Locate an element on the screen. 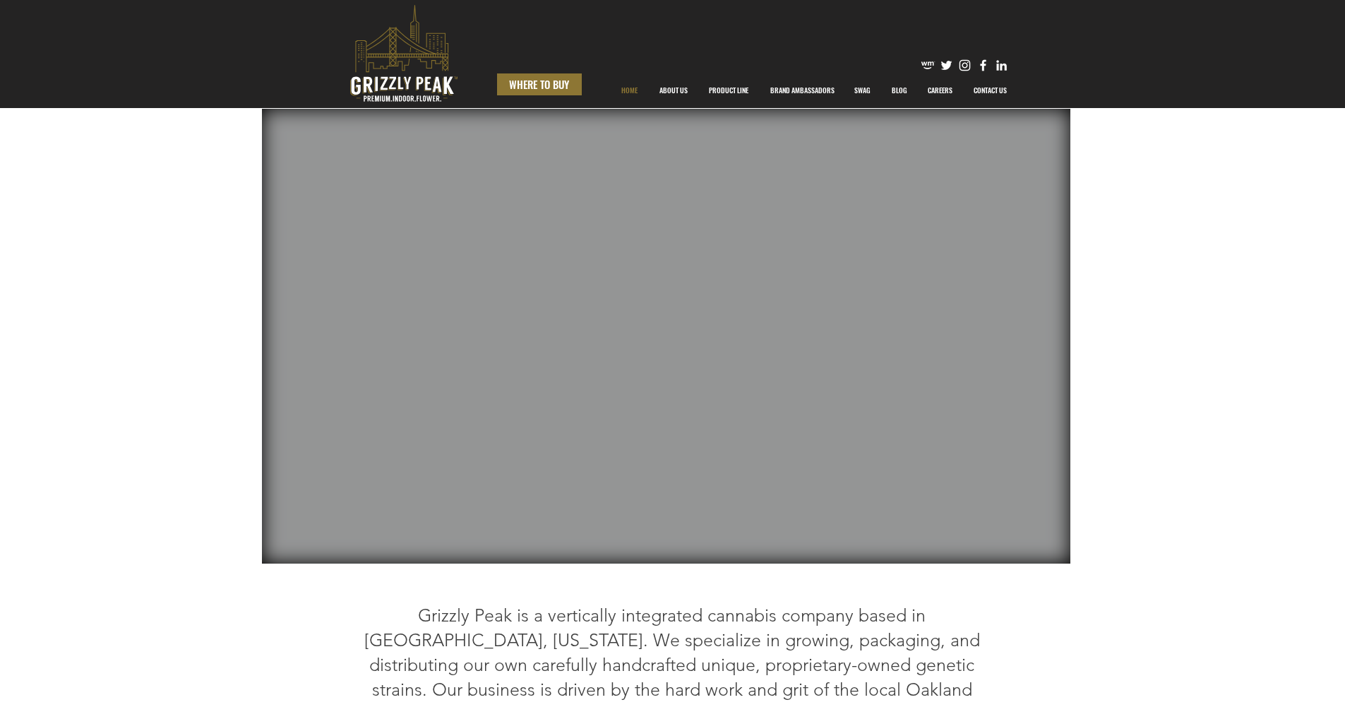  a: Twitter is located at coordinates (946, 65).